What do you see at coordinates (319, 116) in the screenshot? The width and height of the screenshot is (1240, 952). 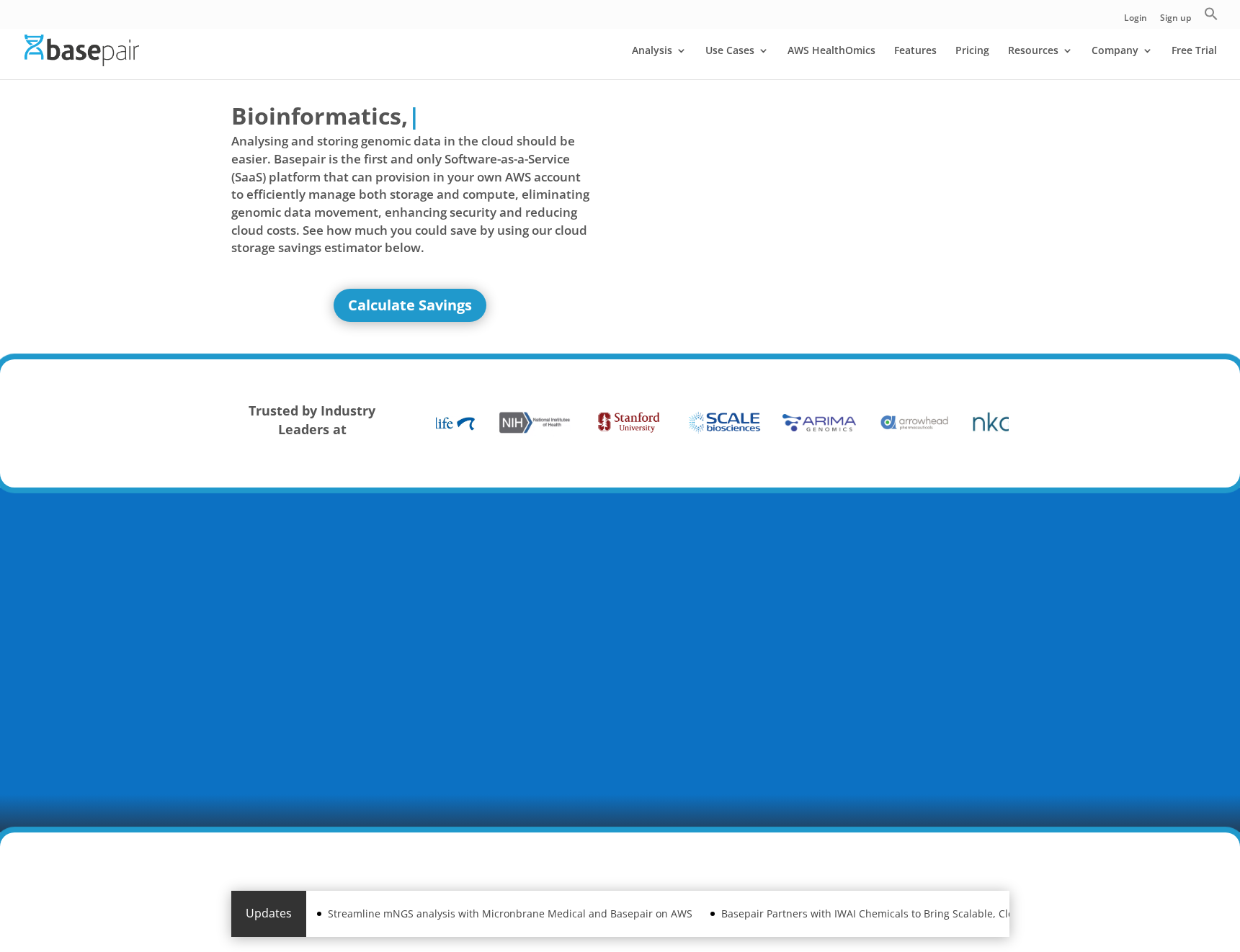 I see `span: Bioinformatics,` at bounding box center [319, 116].